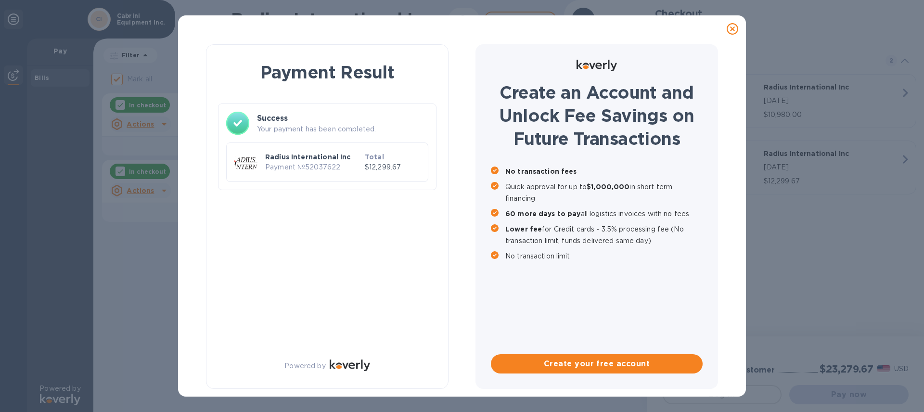 This screenshot has height=412, width=924. I want to click on b: 60 more days to pay, so click(543, 214).